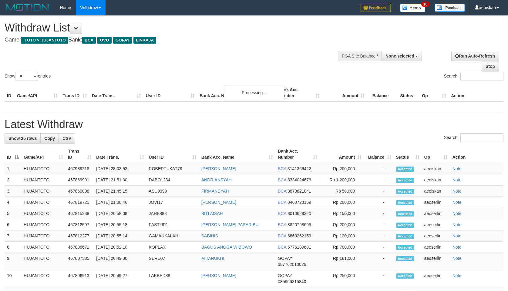 The width and height of the screenshot is (508, 291). What do you see at coordinates (292, 282) in the screenshot?
I see `span: Copy 085966315840 to clipboard` at bounding box center [292, 282].